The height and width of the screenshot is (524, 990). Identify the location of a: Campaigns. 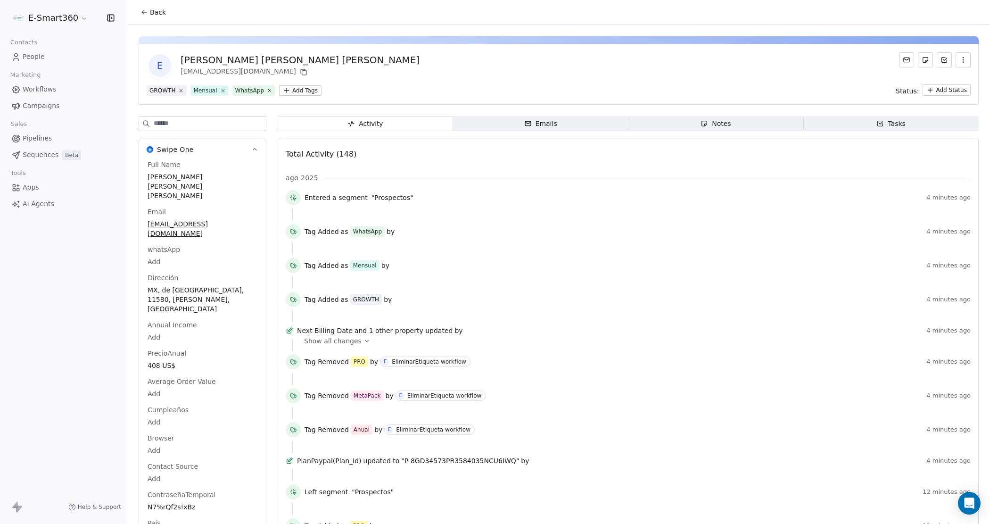
(63, 106).